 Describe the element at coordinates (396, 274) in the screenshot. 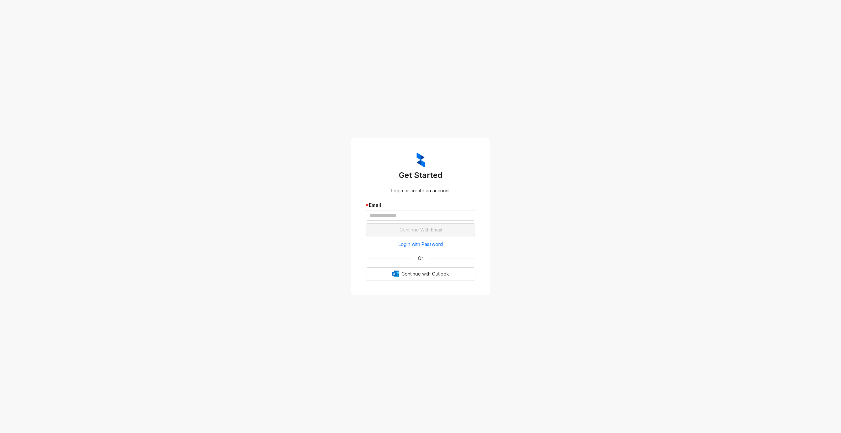

I see `img: Outlook` at that location.